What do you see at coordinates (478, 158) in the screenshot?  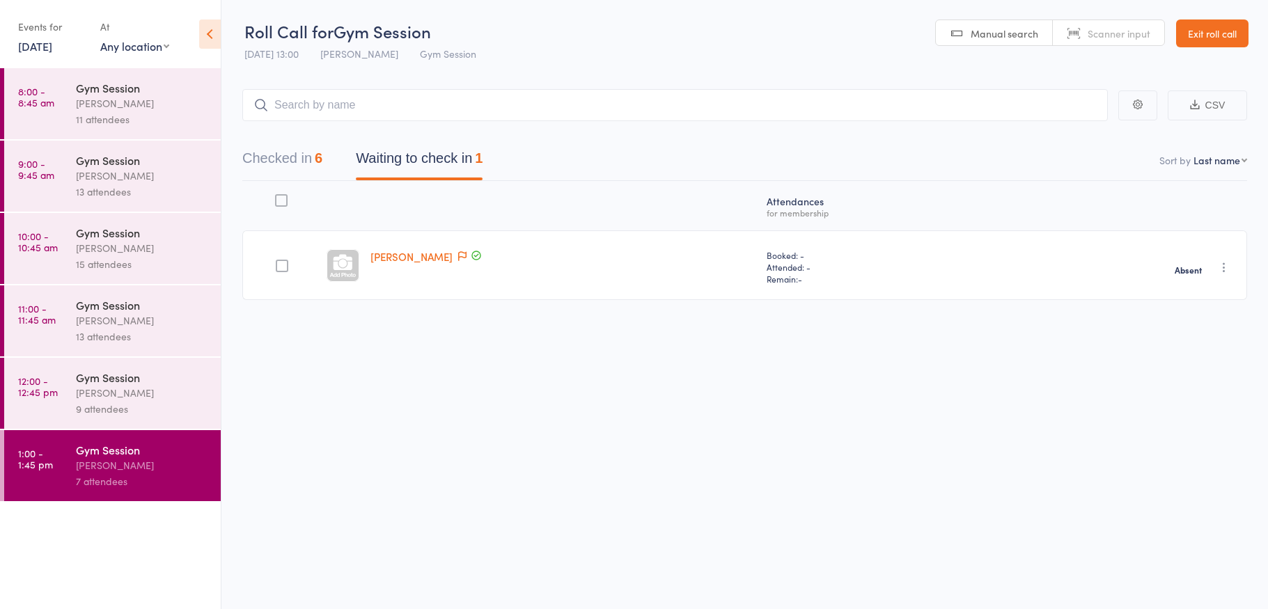 I see `div: 1` at bounding box center [478, 158].